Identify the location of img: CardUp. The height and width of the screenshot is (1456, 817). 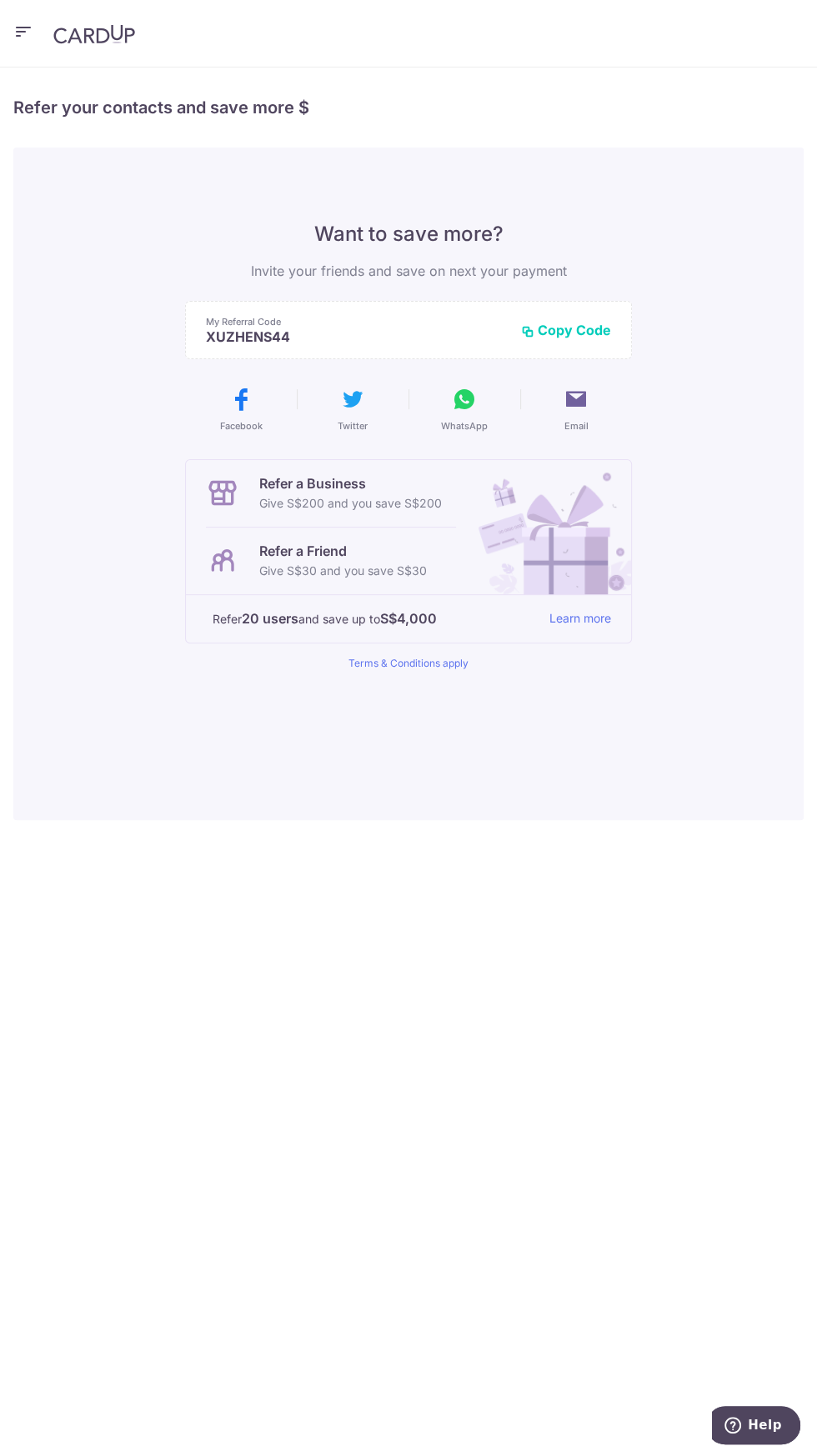
(94, 34).